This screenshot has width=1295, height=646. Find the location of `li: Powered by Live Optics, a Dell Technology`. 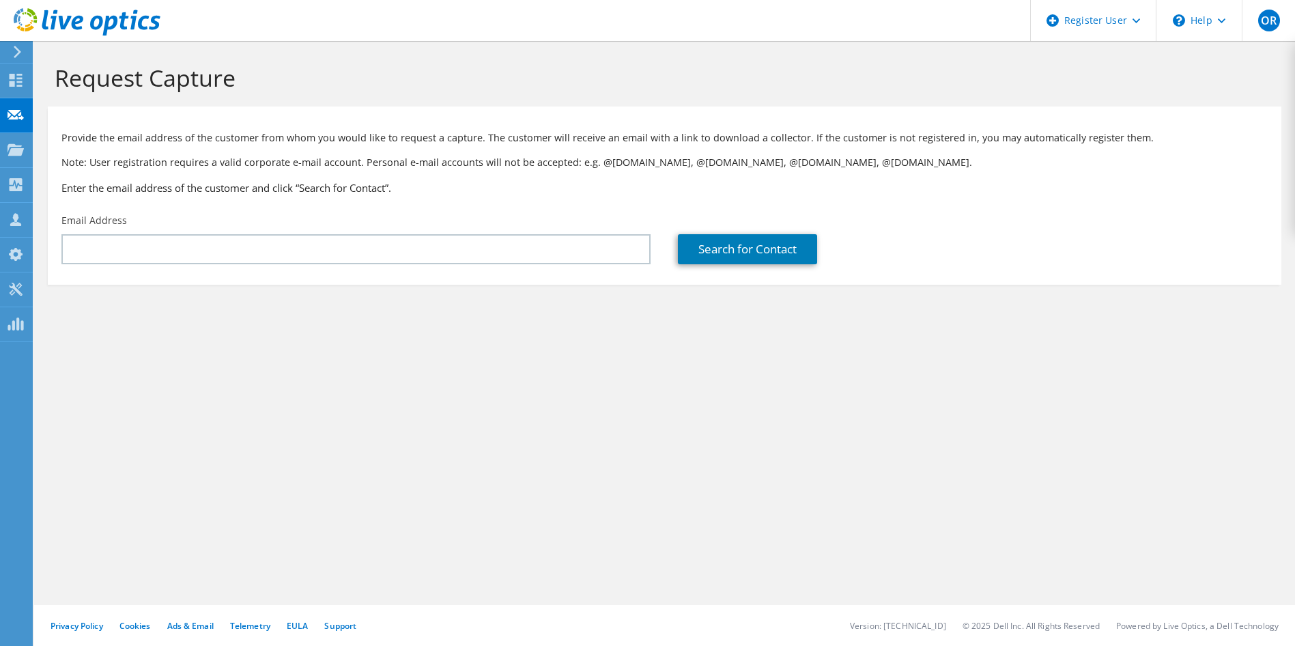

li: Powered by Live Optics, a Dell Technology is located at coordinates (1197, 625).